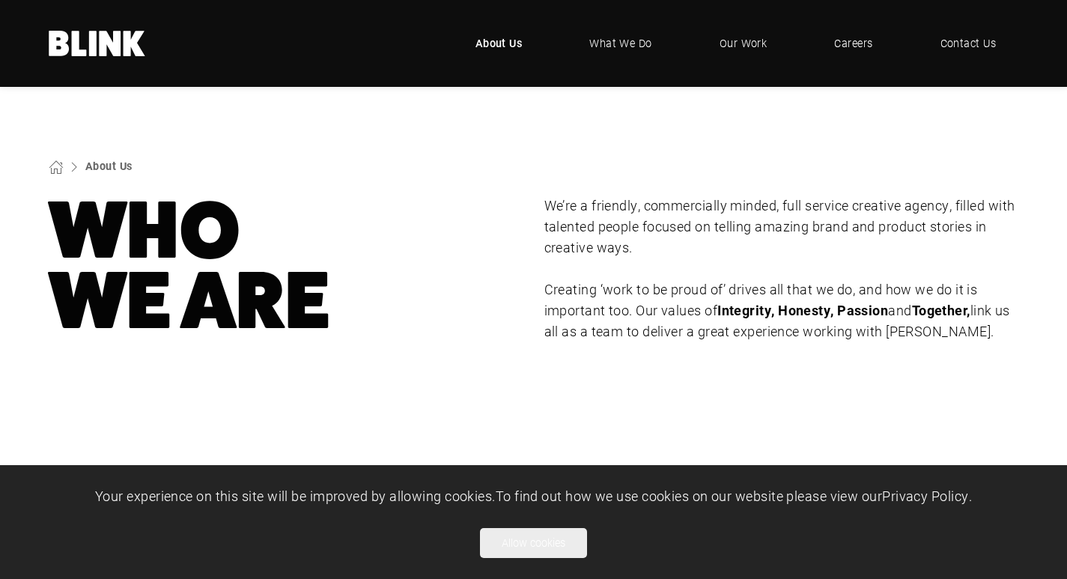 The width and height of the screenshot is (1067, 579). What do you see at coordinates (621, 43) in the screenshot?
I see `a: What We Do` at bounding box center [621, 43].